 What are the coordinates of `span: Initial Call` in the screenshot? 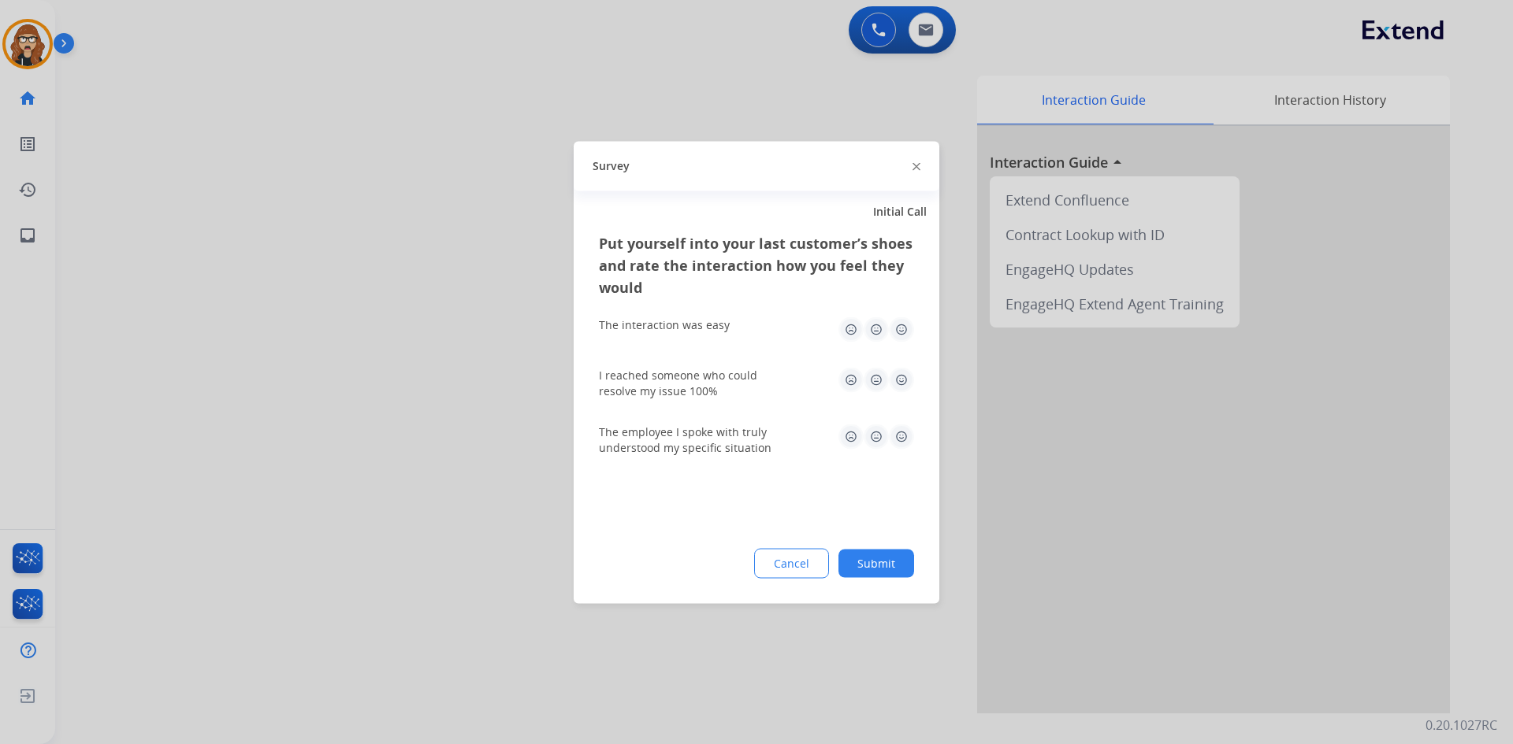 It's located at (900, 211).